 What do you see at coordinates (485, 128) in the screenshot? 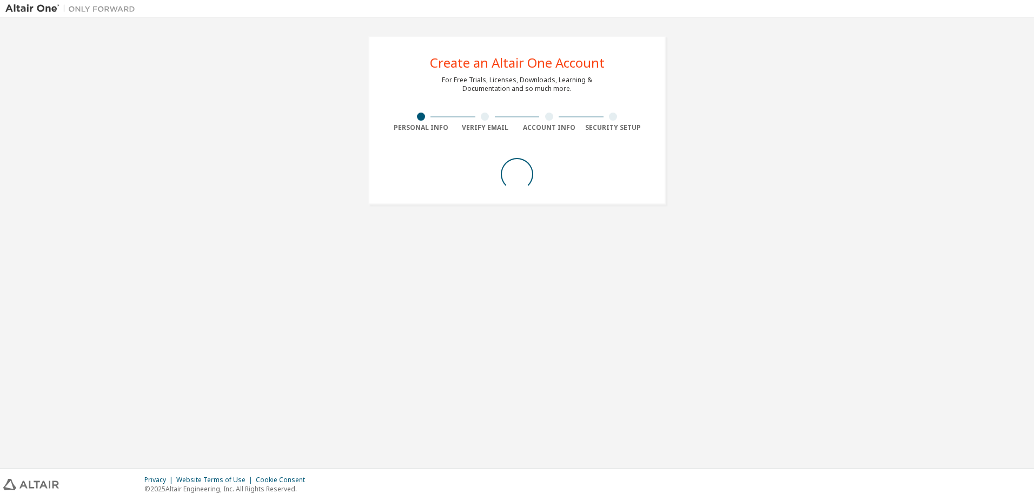
I see `div: Verify Email` at bounding box center [485, 128].